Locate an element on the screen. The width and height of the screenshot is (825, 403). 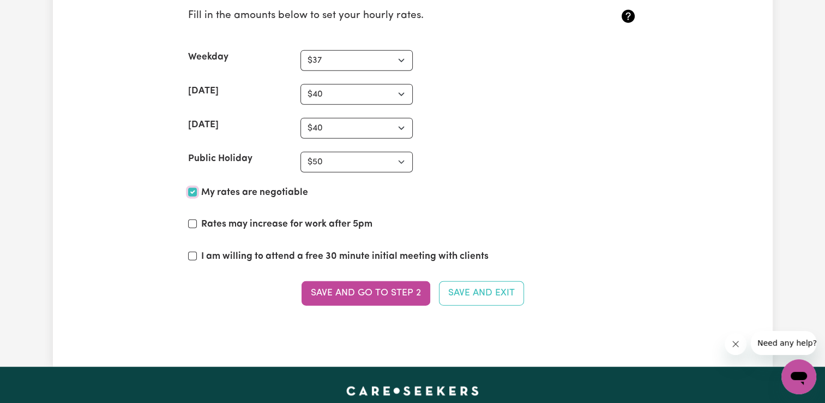
label: Rates may increase for work after 5pm is located at coordinates (287, 224).